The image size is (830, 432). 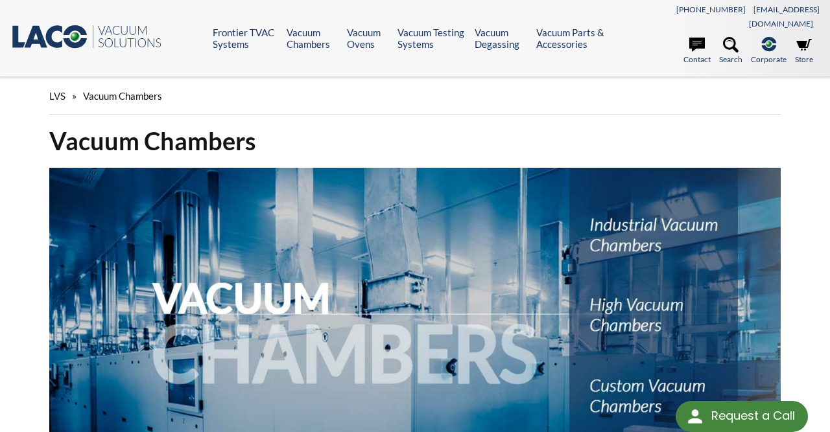 I want to click on a: Vacuum Chambers, so click(x=312, y=38).